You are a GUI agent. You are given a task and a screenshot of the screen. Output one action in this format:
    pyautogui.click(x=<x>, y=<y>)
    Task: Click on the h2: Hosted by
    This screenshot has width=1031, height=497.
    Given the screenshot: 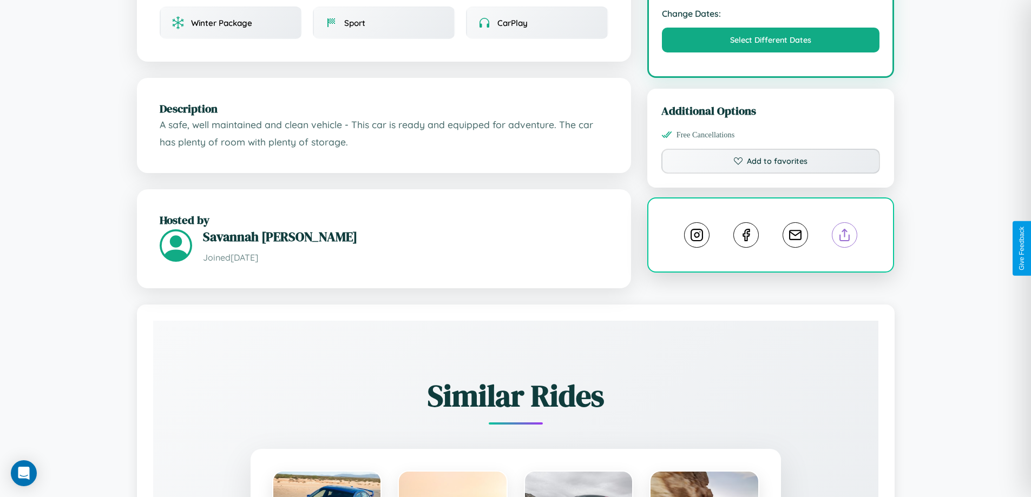 What is the action you would take?
    pyautogui.click(x=384, y=220)
    